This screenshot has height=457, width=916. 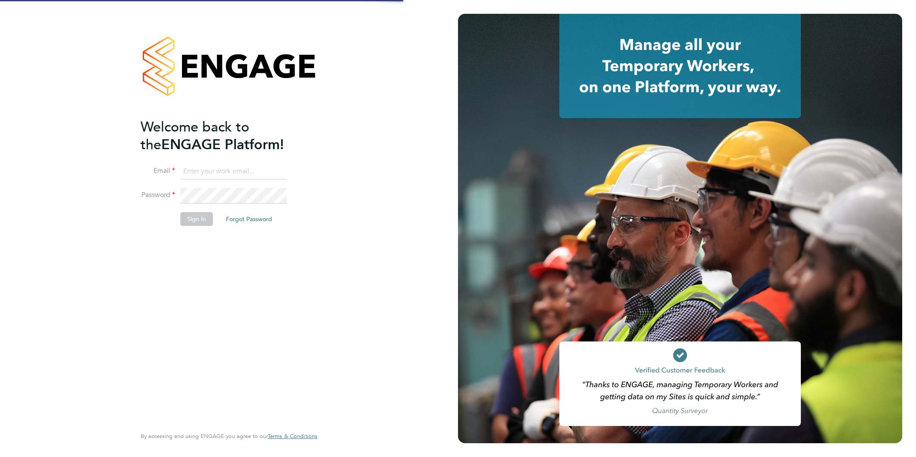 I want to click on span: Terms & Conditions, so click(x=292, y=436).